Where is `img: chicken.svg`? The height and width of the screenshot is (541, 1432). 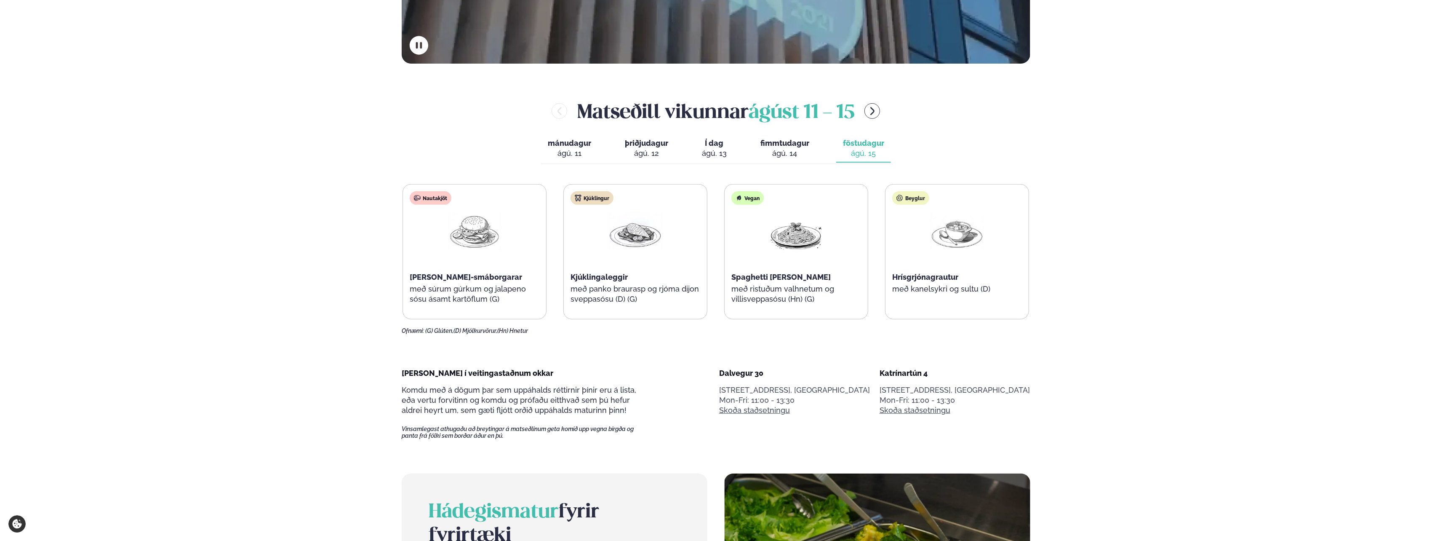
img: chicken.svg is located at coordinates (578, 198).